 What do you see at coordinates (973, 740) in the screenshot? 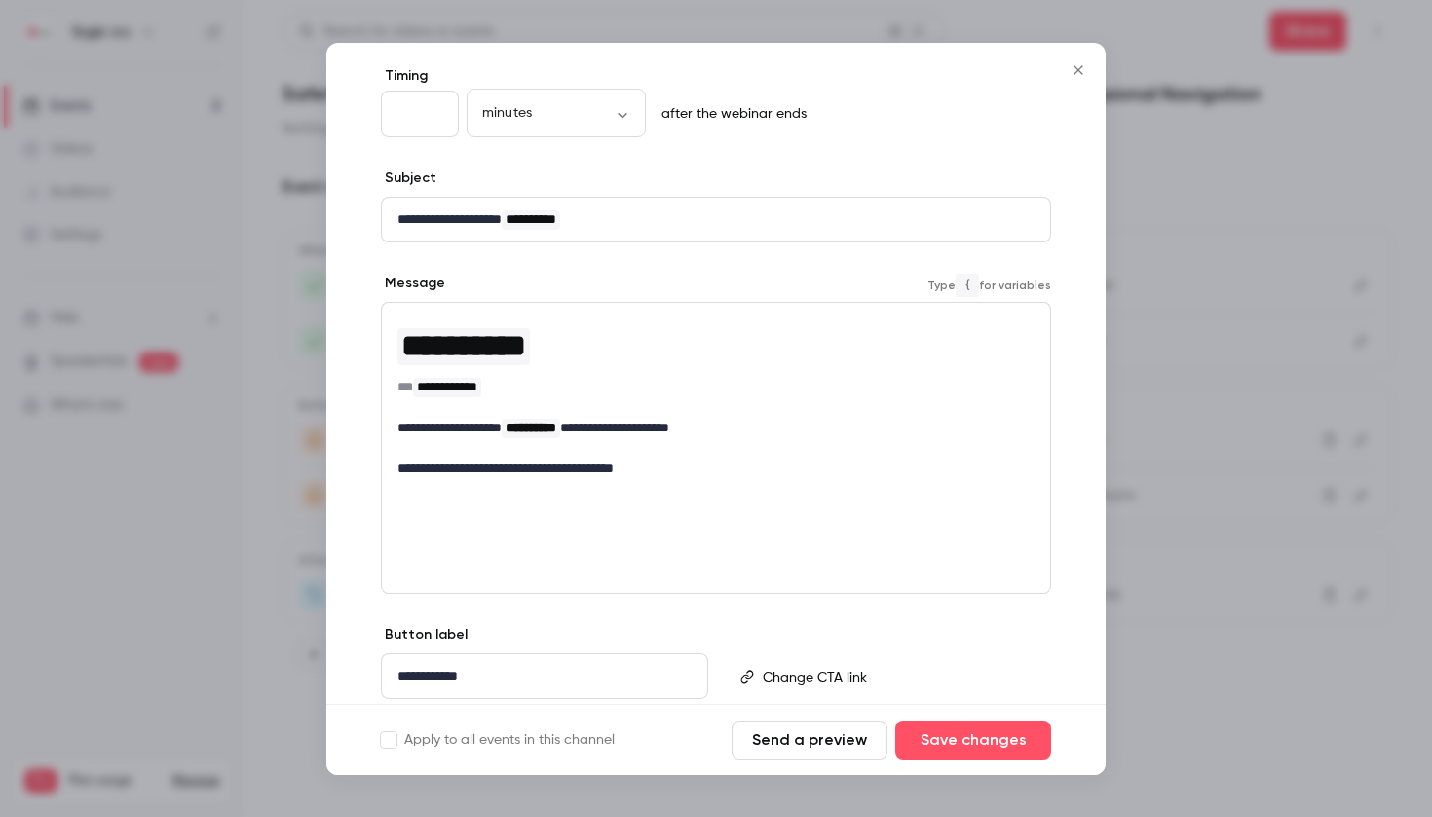
I see `button: Save changes` at bounding box center [973, 740].